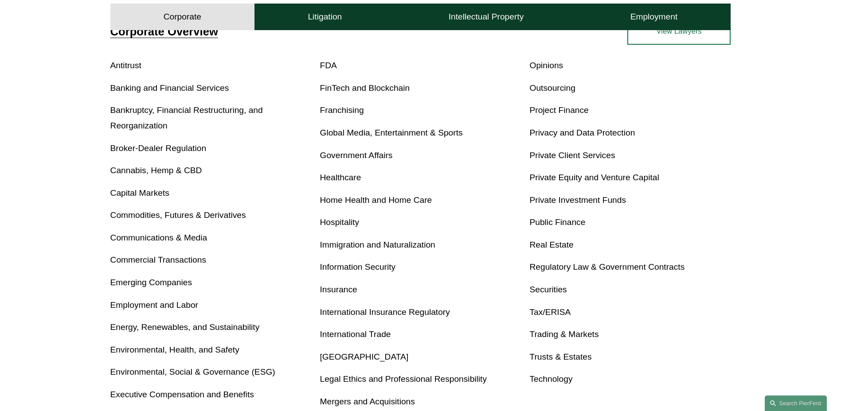  What do you see at coordinates (607, 267) in the screenshot?
I see `a: Regulatory Law & Government Contracts` at bounding box center [607, 267].